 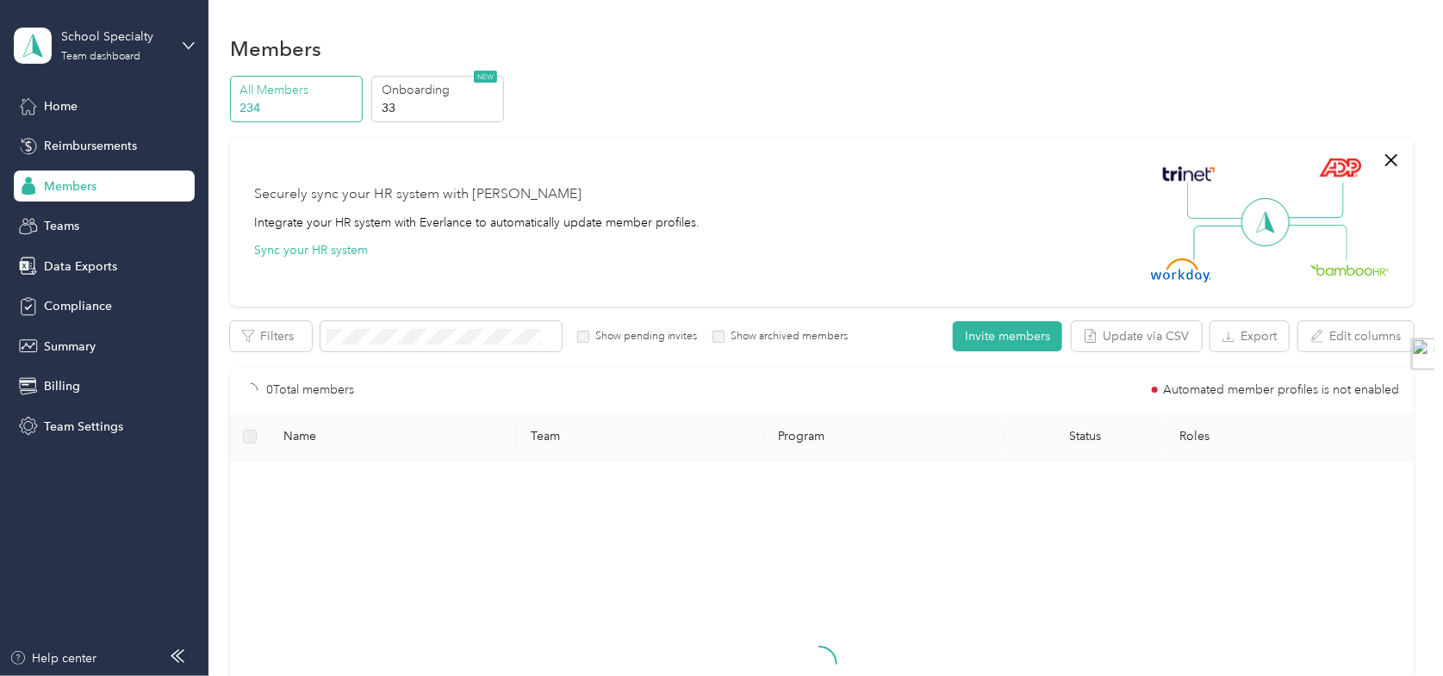 I want to click on button: Edit columns, so click(x=1356, y=336).